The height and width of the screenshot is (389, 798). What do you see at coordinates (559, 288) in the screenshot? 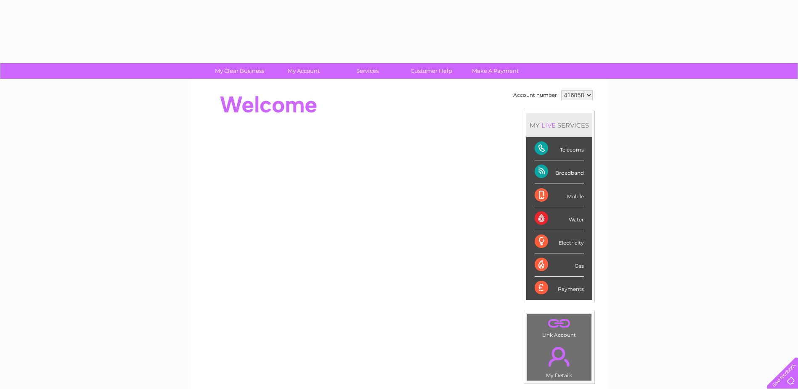
I see `div: Payments` at bounding box center [559, 288].